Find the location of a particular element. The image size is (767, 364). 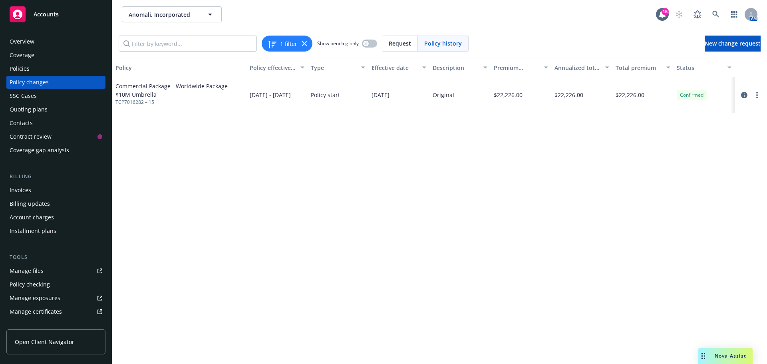

button: Effective date is located at coordinates (399, 67).